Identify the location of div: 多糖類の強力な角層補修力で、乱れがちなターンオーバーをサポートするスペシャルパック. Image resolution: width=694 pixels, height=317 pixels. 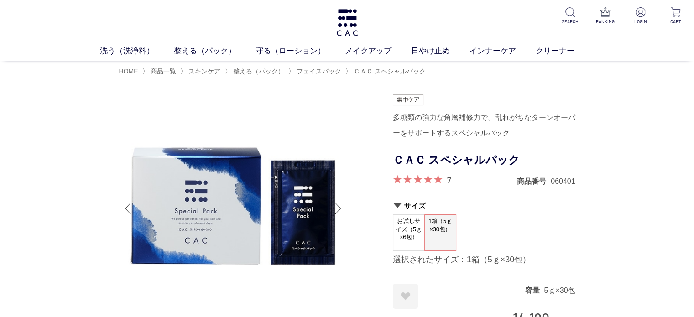
(484, 125).